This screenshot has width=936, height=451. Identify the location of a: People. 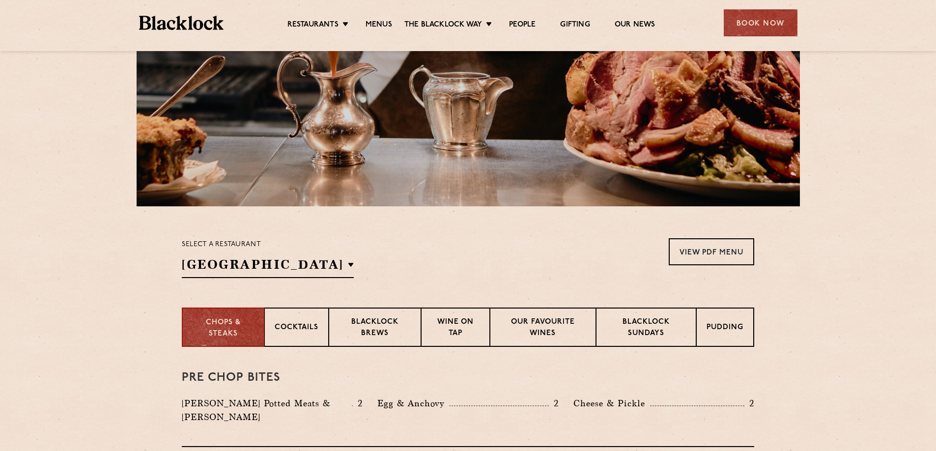
(522, 26).